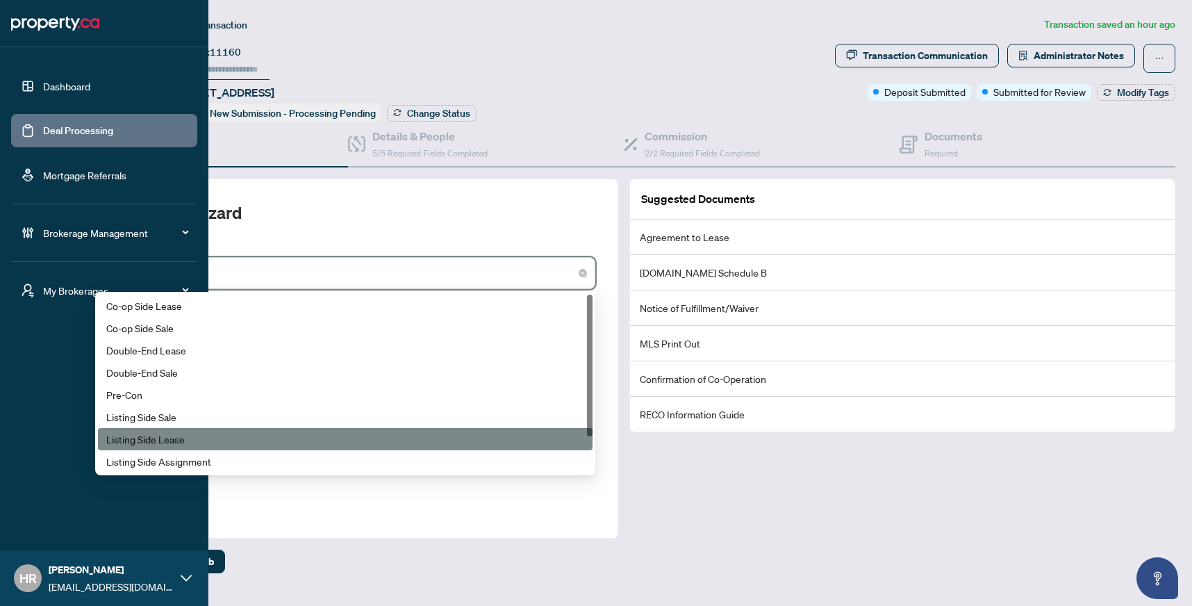 The image size is (1192, 606). What do you see at coordinates (1158, 578) in the screenshot?
I see `button: Open asap` at bounding box center [1158, 578].